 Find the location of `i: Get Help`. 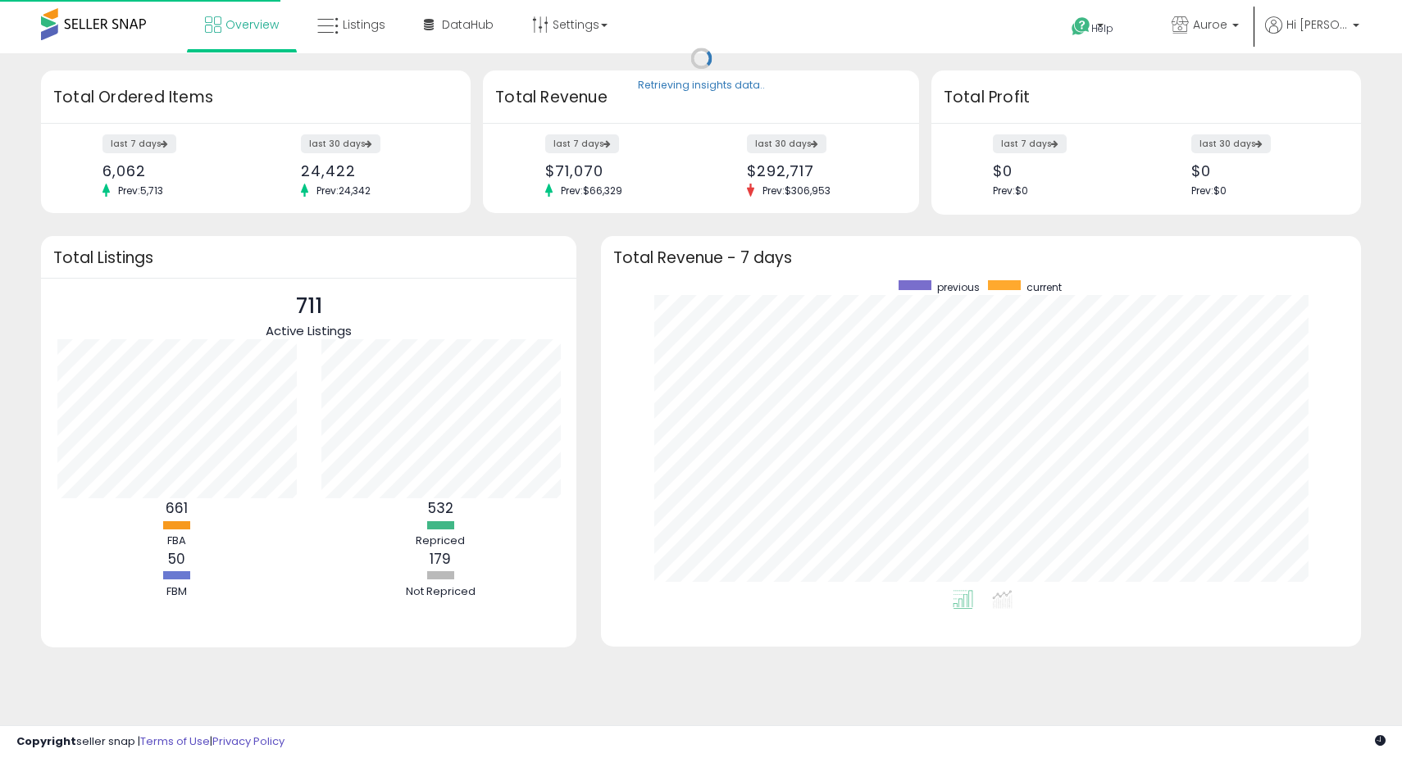

i: Get Help is located at coordinates (1080, 26).